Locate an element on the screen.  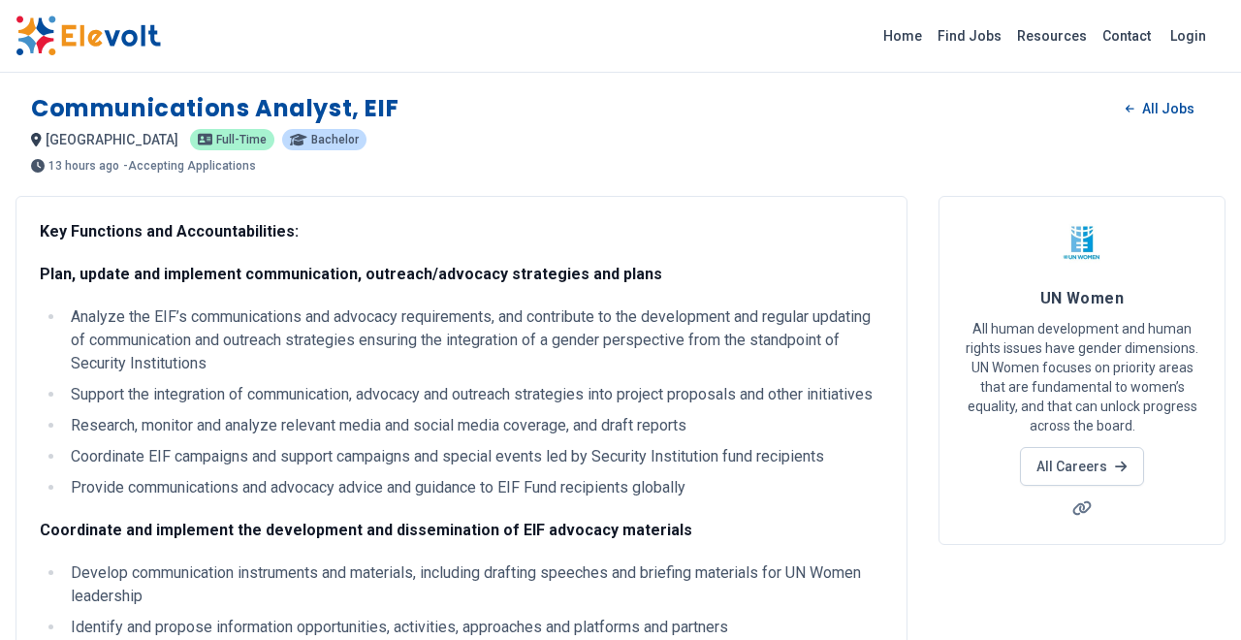
a: All Careers is located at coordinates (1081, 466).